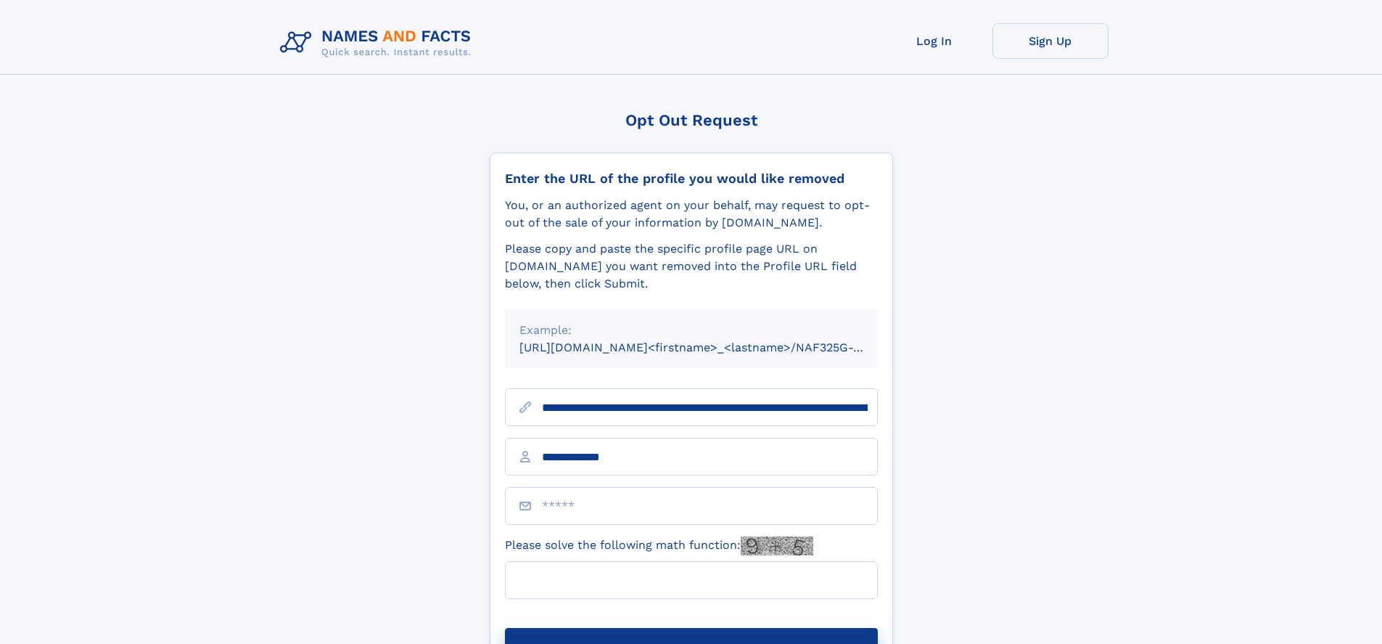  What do you see at coordinates (659, 546) in the screenshot?
I see `label: Please solve the following math function:` at bounding box center [659, 546].